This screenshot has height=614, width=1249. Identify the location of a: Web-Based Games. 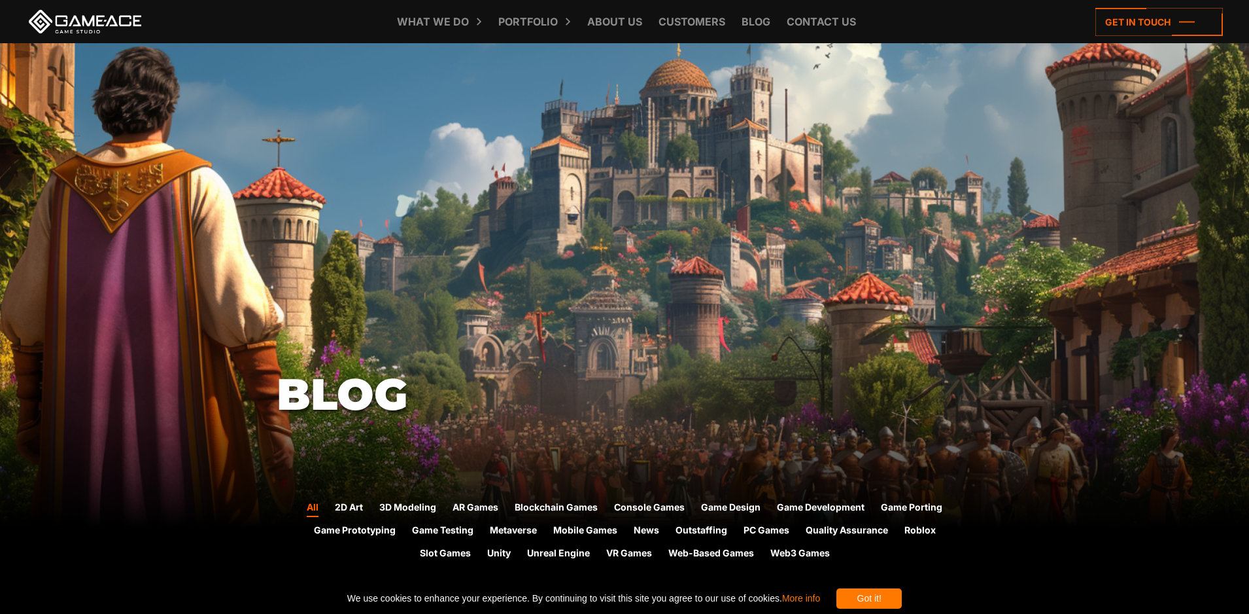
(711, 554).